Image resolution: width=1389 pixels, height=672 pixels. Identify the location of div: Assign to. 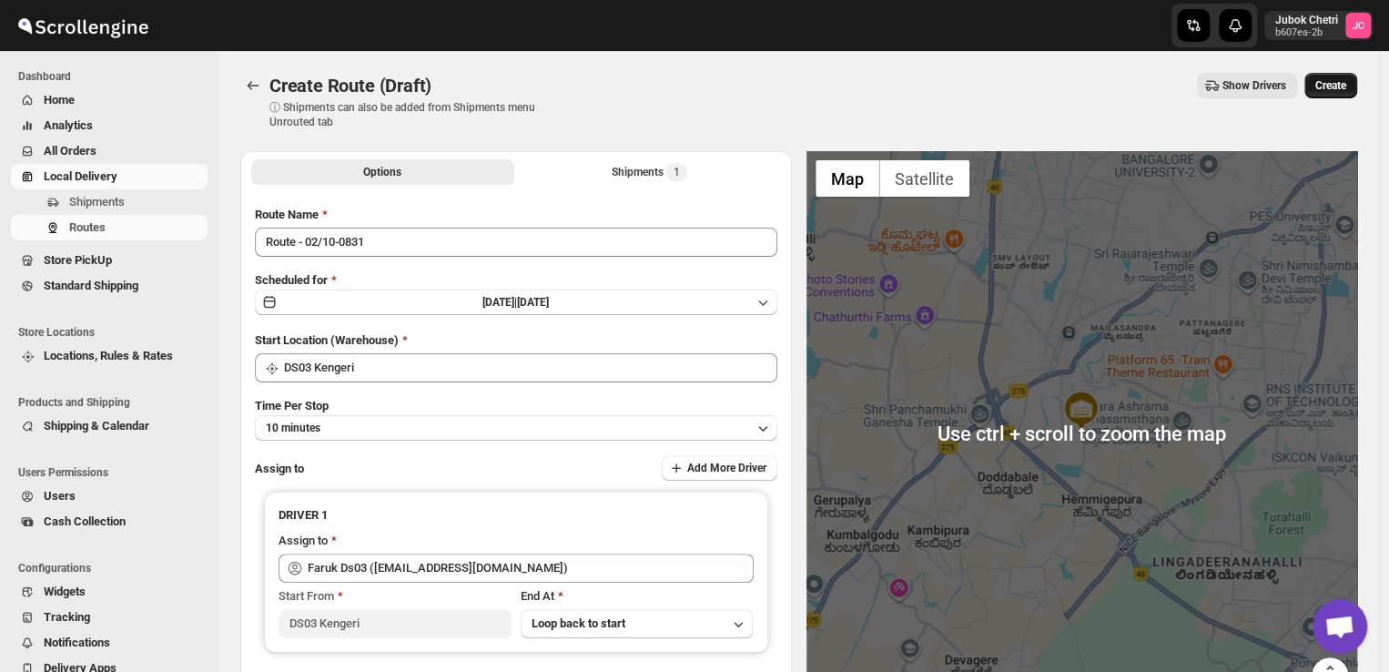
(303, 541).